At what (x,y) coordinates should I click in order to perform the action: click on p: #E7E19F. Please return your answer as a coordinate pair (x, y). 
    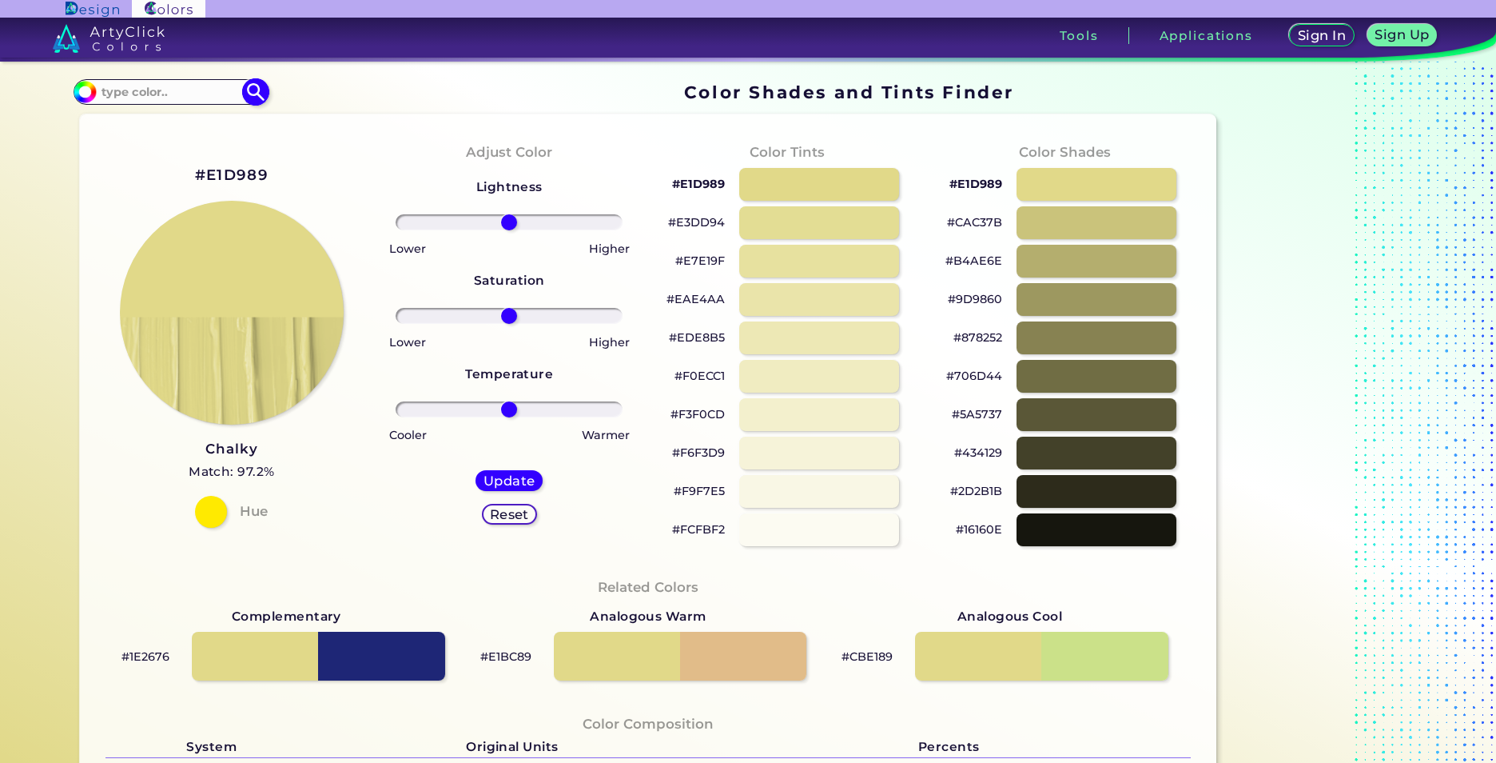
    Looking at the image, I should click on (700, 261).